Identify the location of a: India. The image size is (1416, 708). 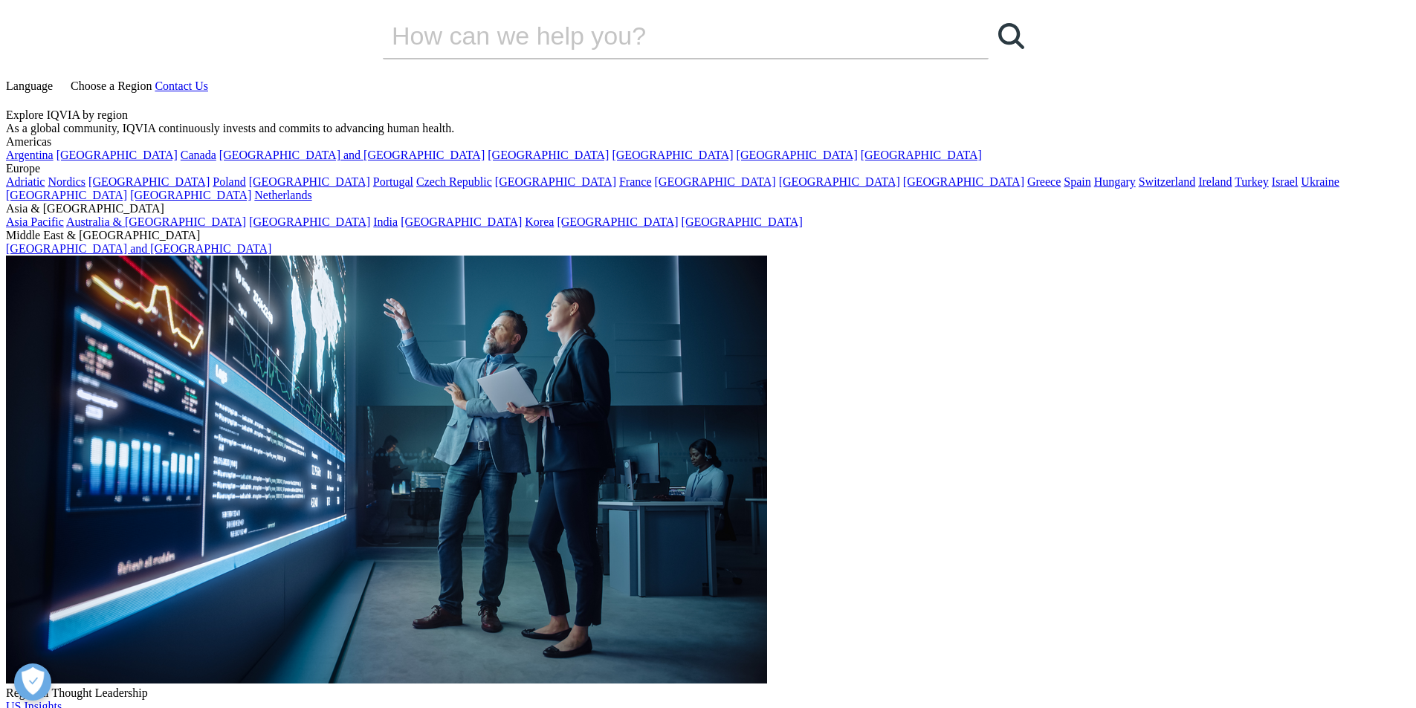
(385, 221).